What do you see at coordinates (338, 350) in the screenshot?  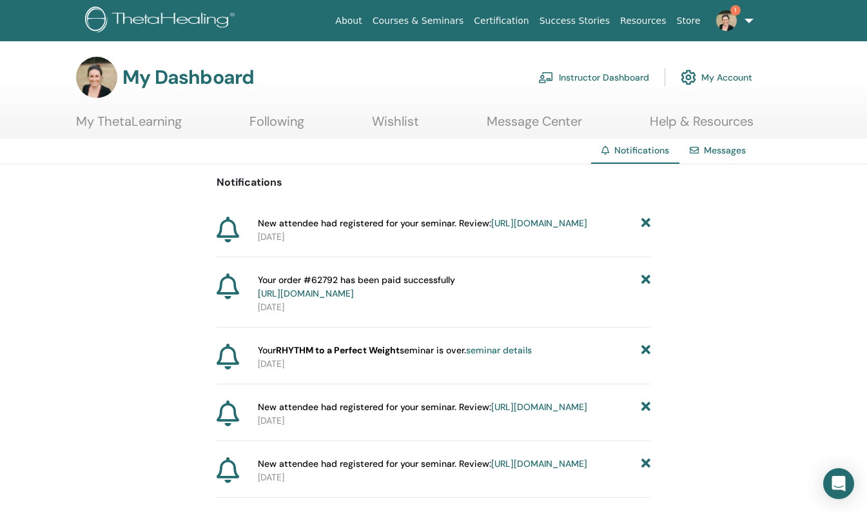 I see `strong: RHYTHM to a Perfect Weight` at bounding box center [338, 350].